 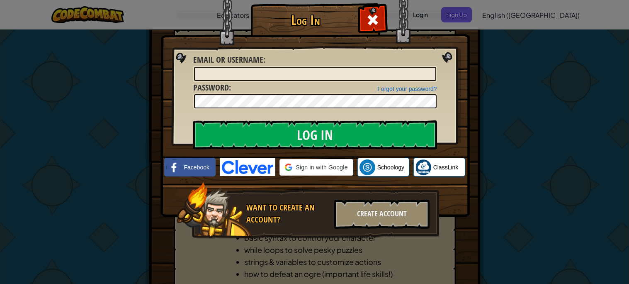 What do you see at coordinates (248, 167) in the screenshot?
I see `img: clever-logo-blue.png` at bounding box center [248, 167].